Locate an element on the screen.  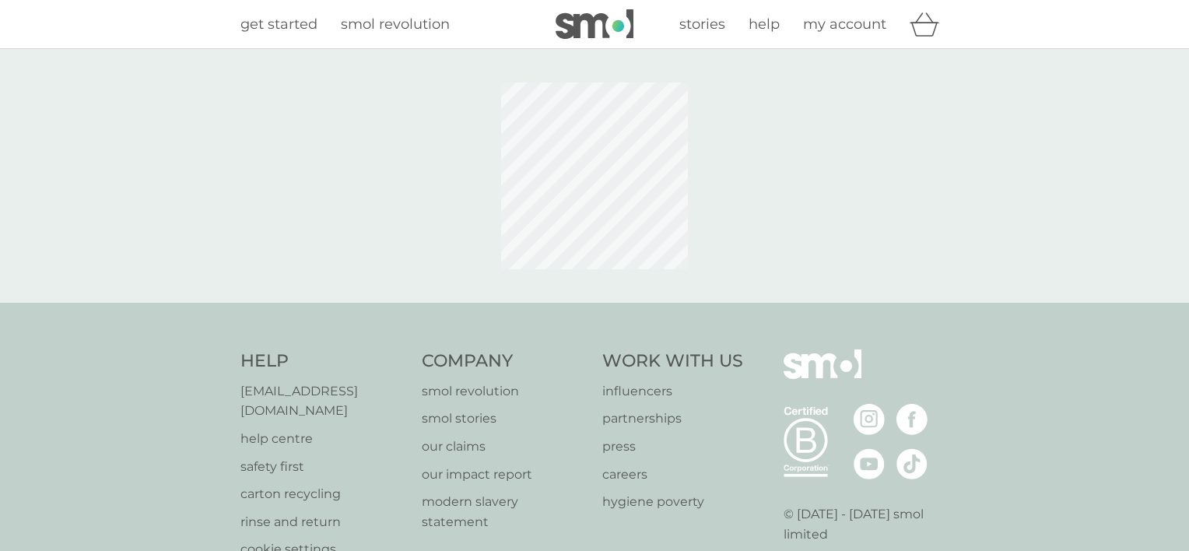
p: help centre is located at coordinates (323, 439).